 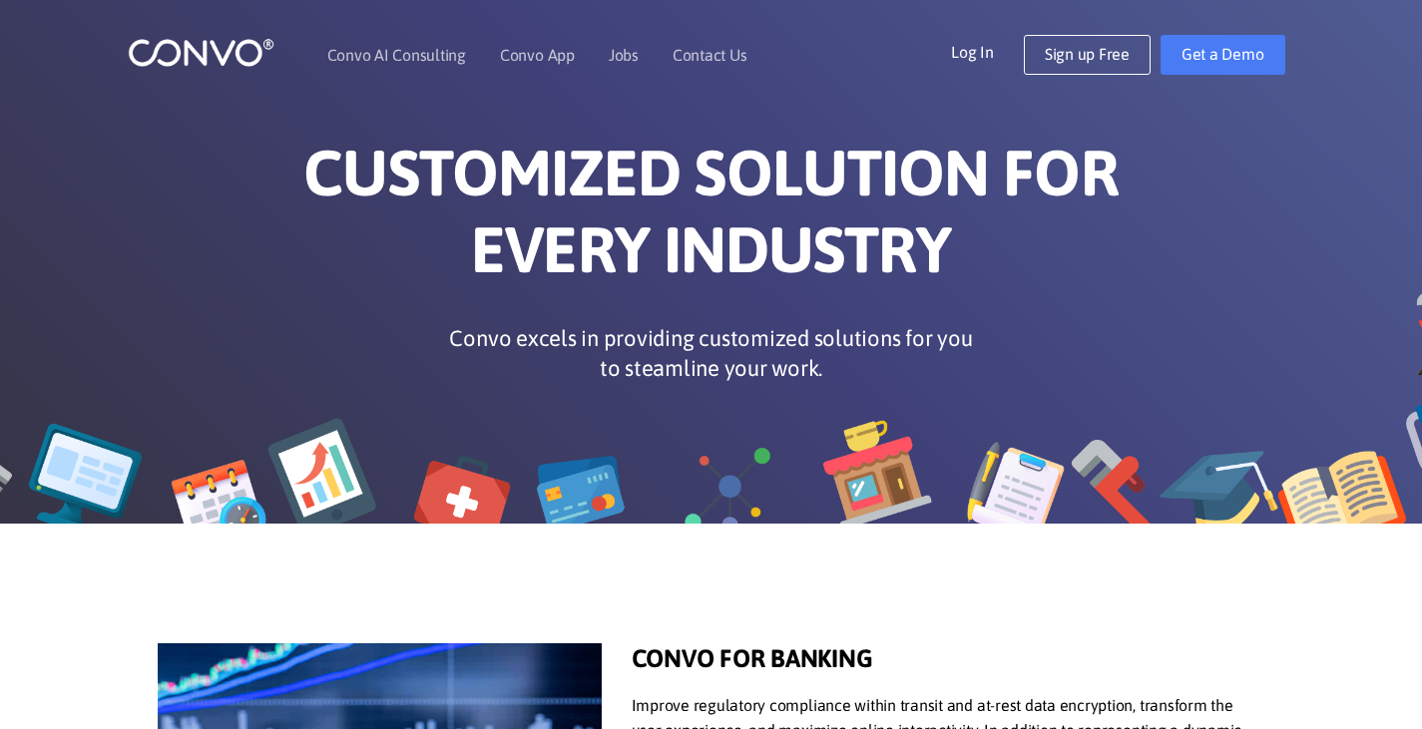 What do you see at coordinates (624, 55) in the screenshot?
I see `a: Jobs` at bounding box center [624, 55].